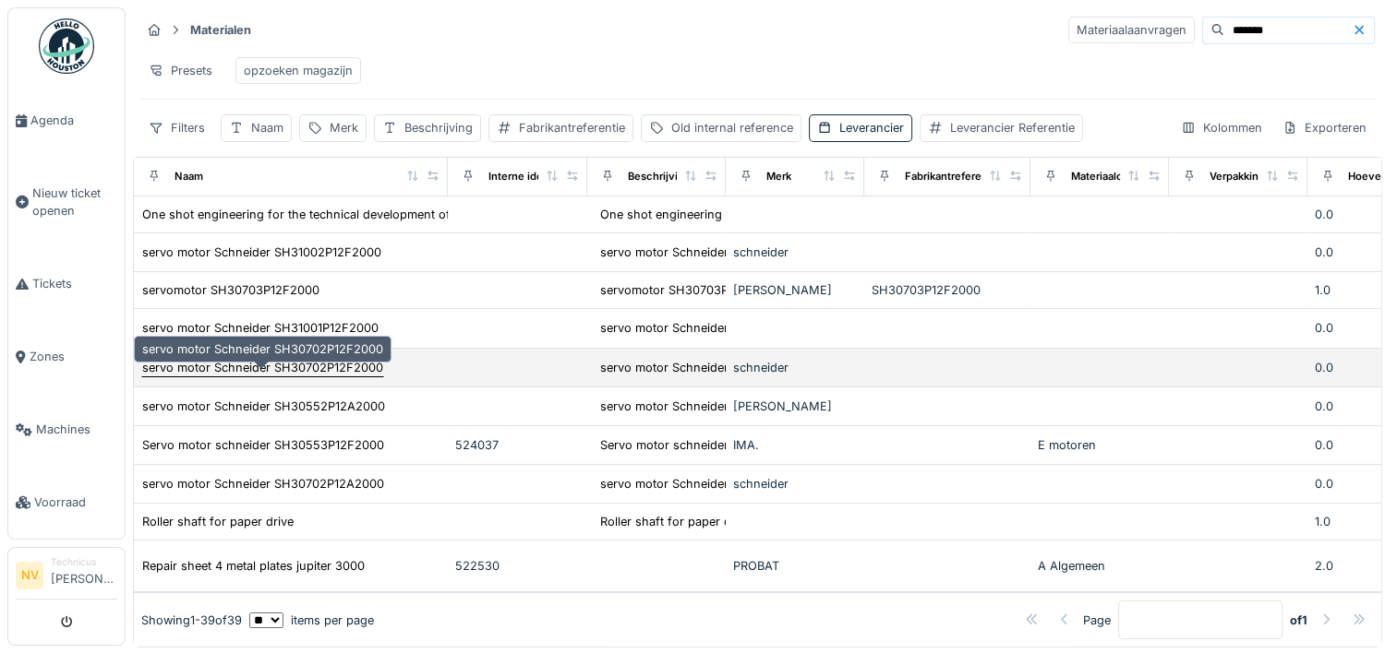  I want to click on img: Badge_color-CXgf-gQk.svg, so click(66, 46).